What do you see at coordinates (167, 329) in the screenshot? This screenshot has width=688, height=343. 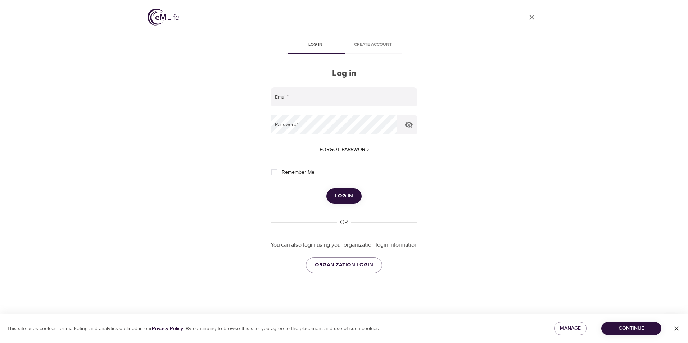 I see `b: Privacy Policy` at bounding box center [167, 329].